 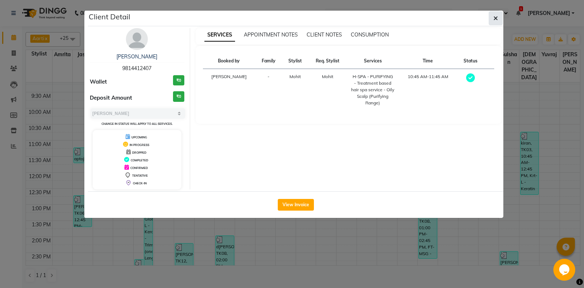 What do you see at coordinates (295, 61) in the screenshot?
I see `th: Stylist` at bounding box center [295, 61].